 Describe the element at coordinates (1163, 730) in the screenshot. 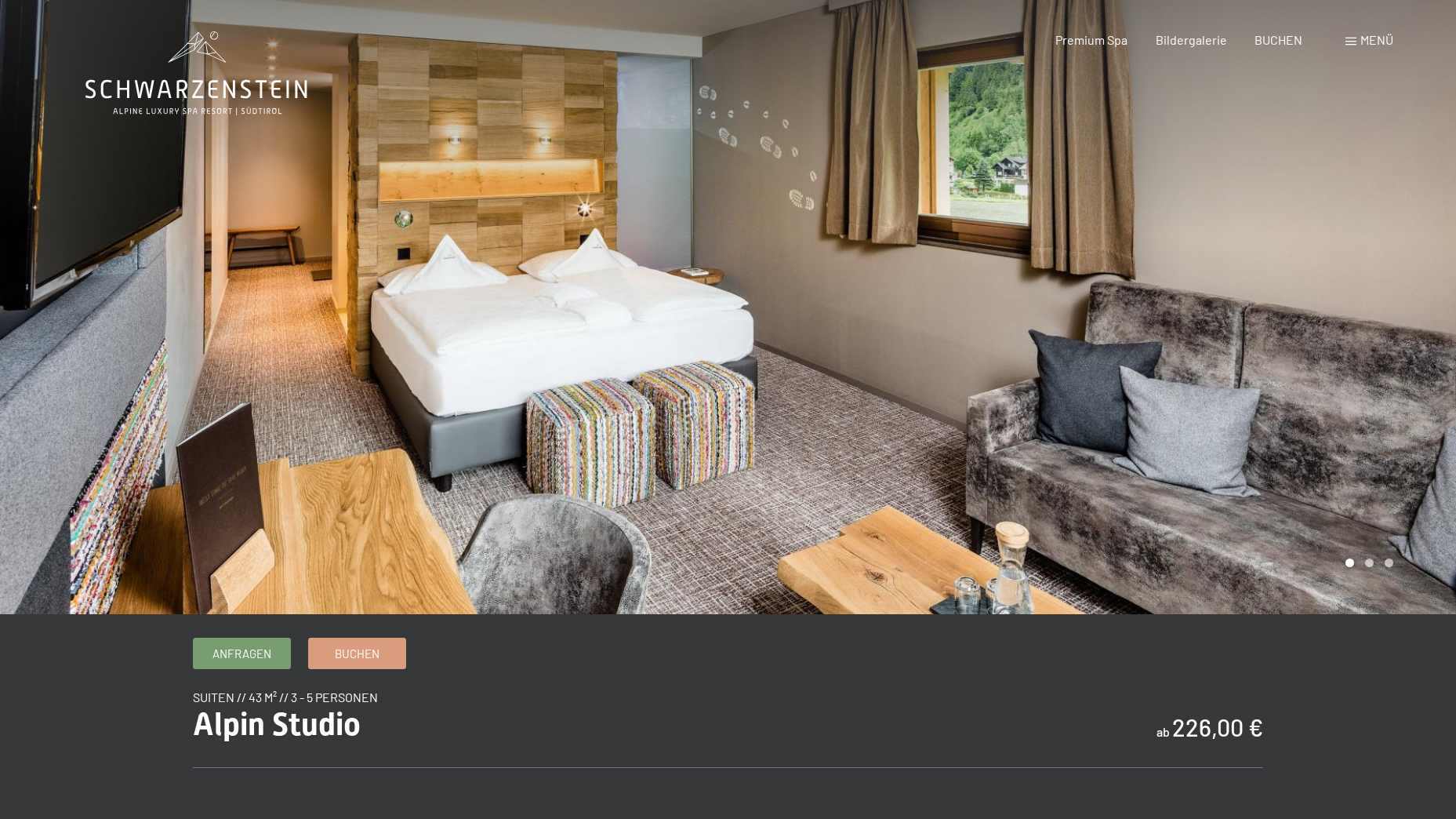

I see `span: ab` at that location.